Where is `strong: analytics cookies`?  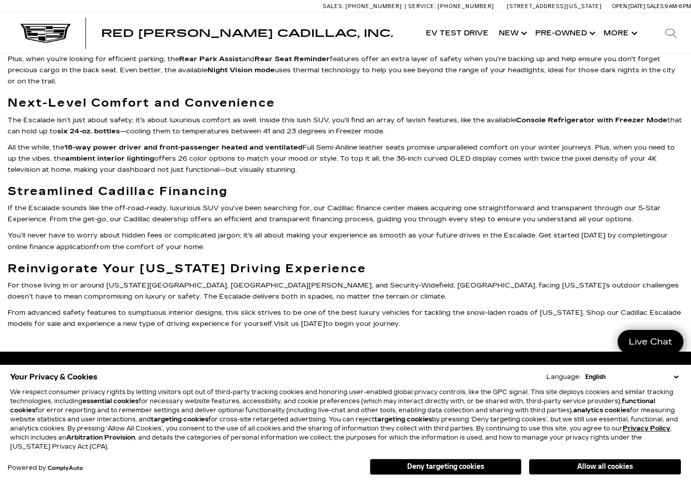
strong: analytics cookies is located at coordinates (601, 411).